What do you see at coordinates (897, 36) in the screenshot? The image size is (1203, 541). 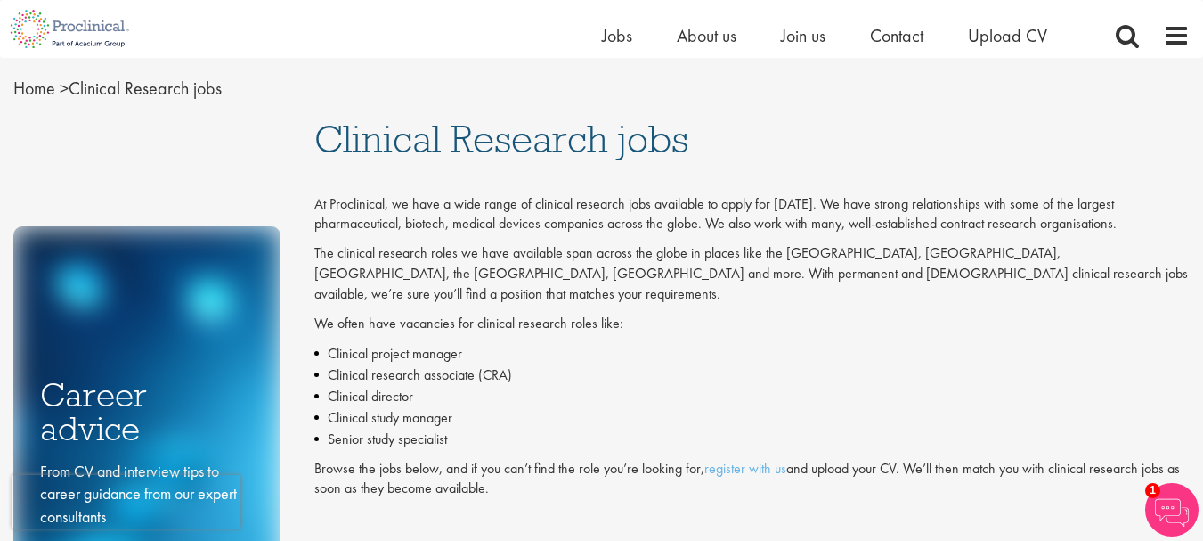 I see `a: Contact` at bounding box center [897, 36].